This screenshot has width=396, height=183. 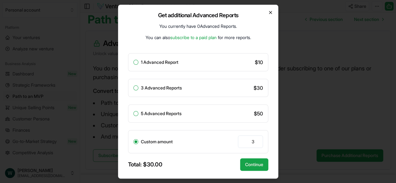 What do you see at coordinates (258, 114) in the screenshot?
I see `span: $ 50` at bounding box center [258, 114].